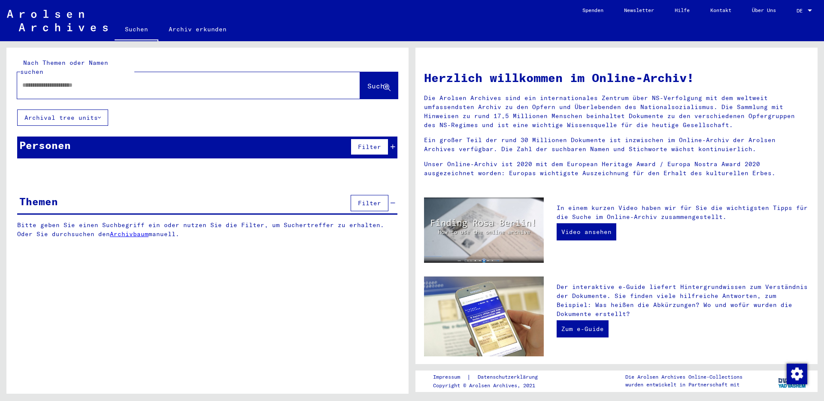 The height and width of the screenshot is (401, 824). What do you see at coordinates (484, 316) in the screenshot?
I see `img: eguide.jpg` at bounding box center [484, 316].